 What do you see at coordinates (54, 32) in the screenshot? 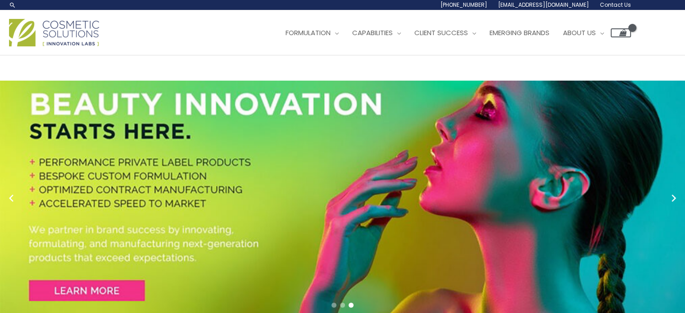
I see `img: Cosmetic Solutions Logo` at bounding box center [54, 32].